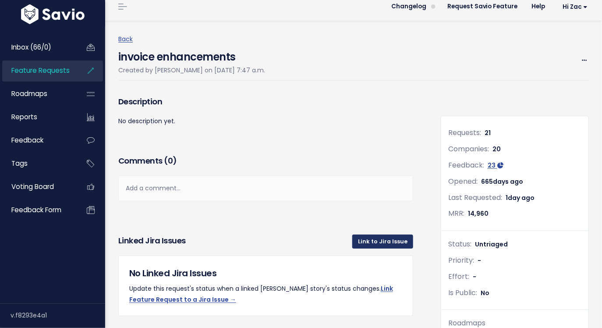 The width and height of the screenshot is (602, 328). What do you see at coordinates (409, 7) in the screenshot?
I see `span: Changelog` at bounding box center [409, 7].